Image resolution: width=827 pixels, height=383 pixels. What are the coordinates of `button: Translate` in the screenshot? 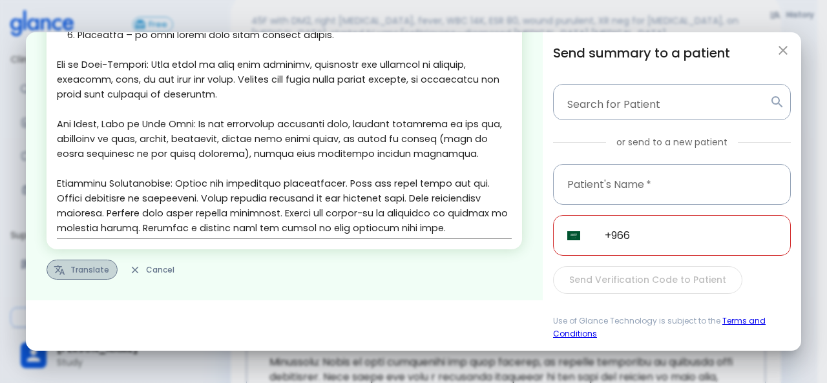 It's located at (82, 269).